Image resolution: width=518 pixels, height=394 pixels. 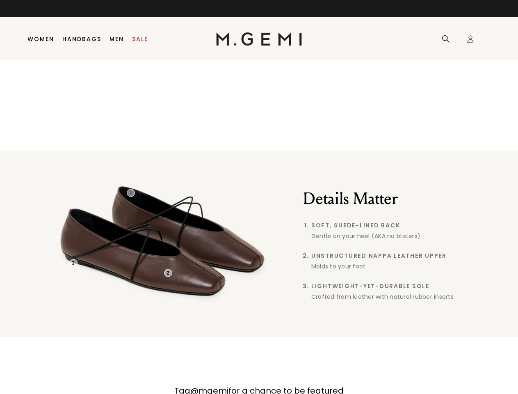 I want to click on img: M.Gemi, so click(x=259, y=39).